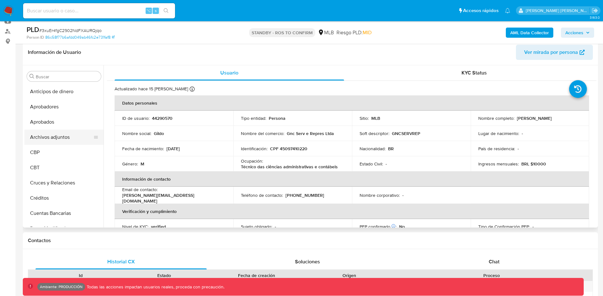  What do you see at coordinates (254, 118) in the screenshot?
I see `p: Tipo entidad :` at bounding box center [254, 118].